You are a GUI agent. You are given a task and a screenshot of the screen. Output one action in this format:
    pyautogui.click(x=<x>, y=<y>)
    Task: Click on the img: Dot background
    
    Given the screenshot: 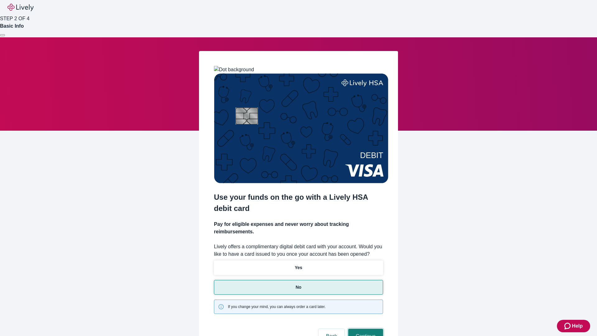 What is the action you would take?
    pyautogui.click(x=234, y=70)
    